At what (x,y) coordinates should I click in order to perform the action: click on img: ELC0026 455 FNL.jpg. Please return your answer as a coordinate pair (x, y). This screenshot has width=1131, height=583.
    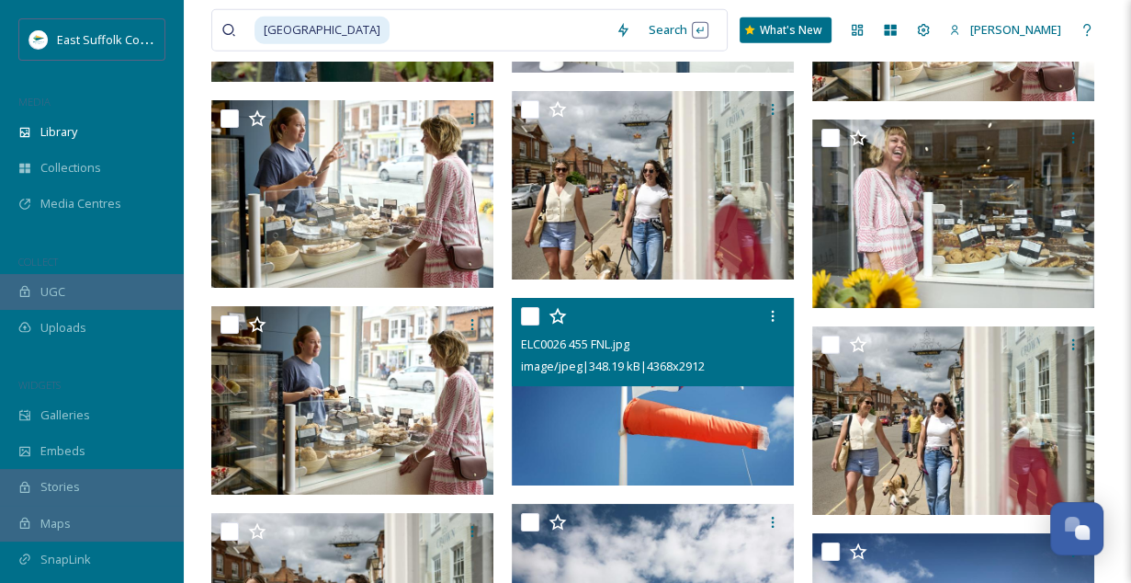
    Looking at the image, I should click on (652, 391).